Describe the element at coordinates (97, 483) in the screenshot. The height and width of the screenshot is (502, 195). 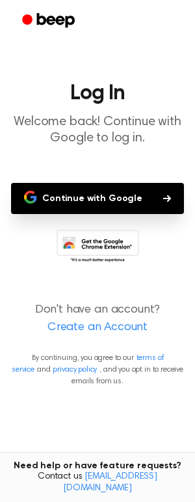
I see `span: Contact us` at that location.